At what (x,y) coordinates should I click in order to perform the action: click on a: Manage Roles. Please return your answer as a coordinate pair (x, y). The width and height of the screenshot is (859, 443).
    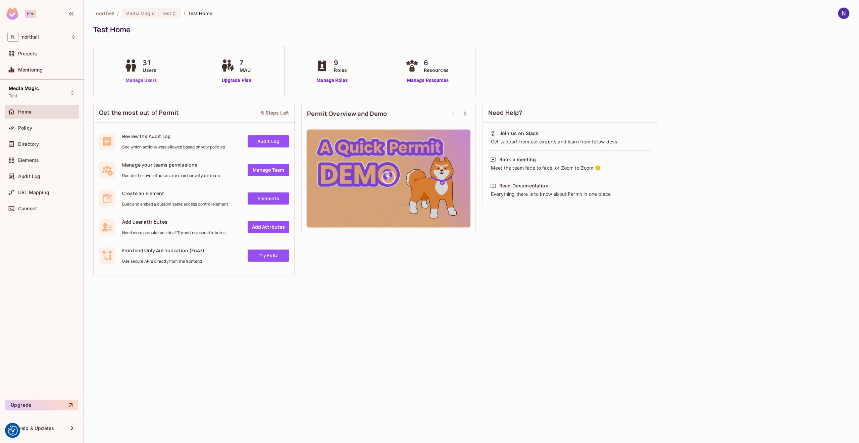
    Looking at the image, I should click on (332, 80).